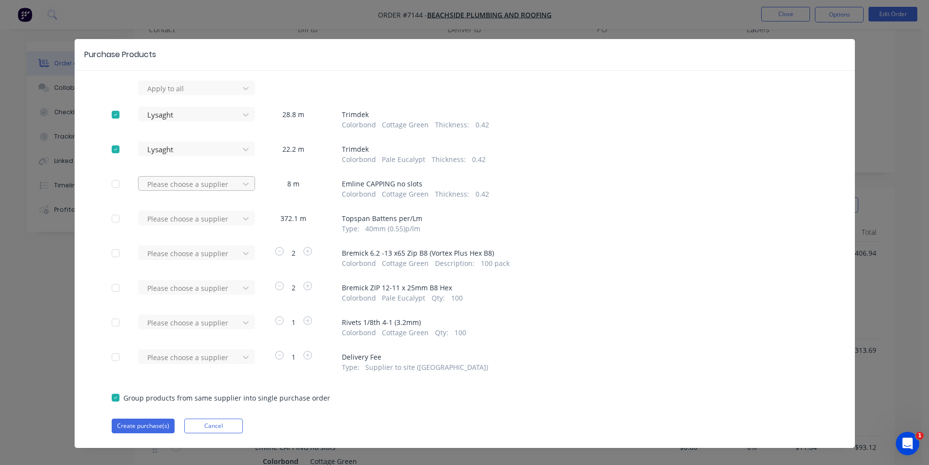 The height and width of the screenshot is (465, 929). I want to click on span: Emline CAPPING no slots, so click(580, 183).